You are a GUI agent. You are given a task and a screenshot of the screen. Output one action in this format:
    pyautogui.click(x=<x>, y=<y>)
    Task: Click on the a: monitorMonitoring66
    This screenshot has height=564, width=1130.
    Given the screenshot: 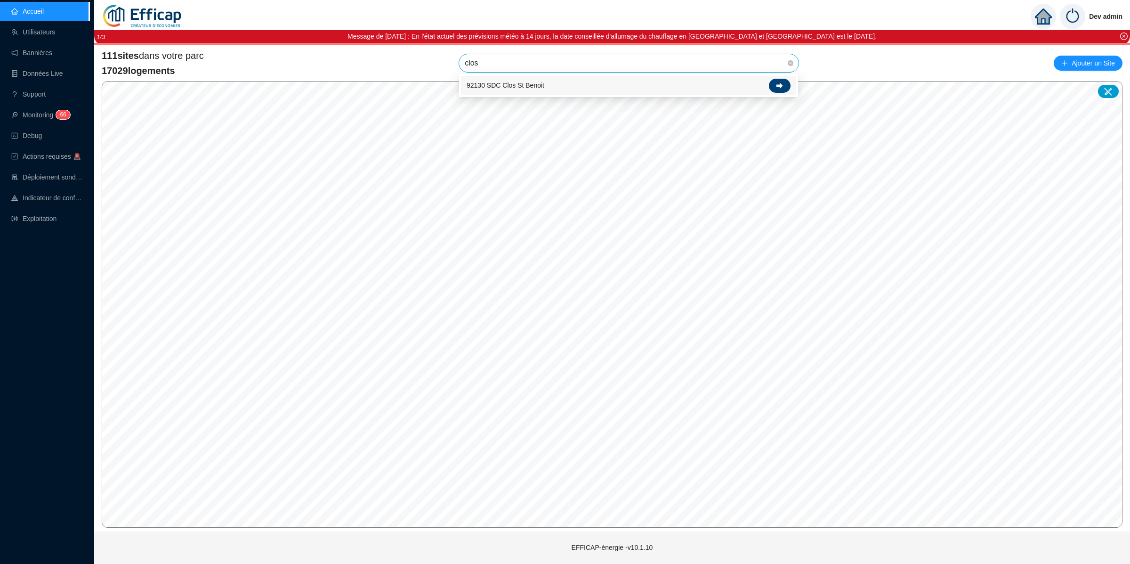 What is the action you would take?
    pyautogui.click(x=39, y=115)
    